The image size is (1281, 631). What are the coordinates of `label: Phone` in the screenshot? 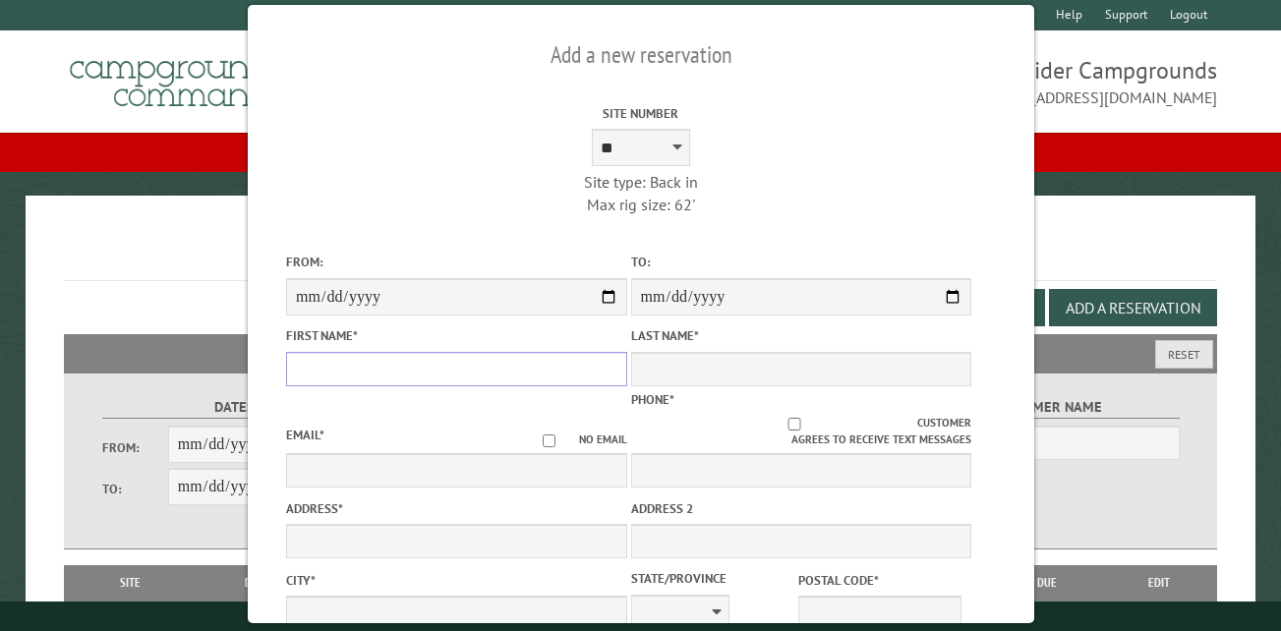 It's located at (652, 399).